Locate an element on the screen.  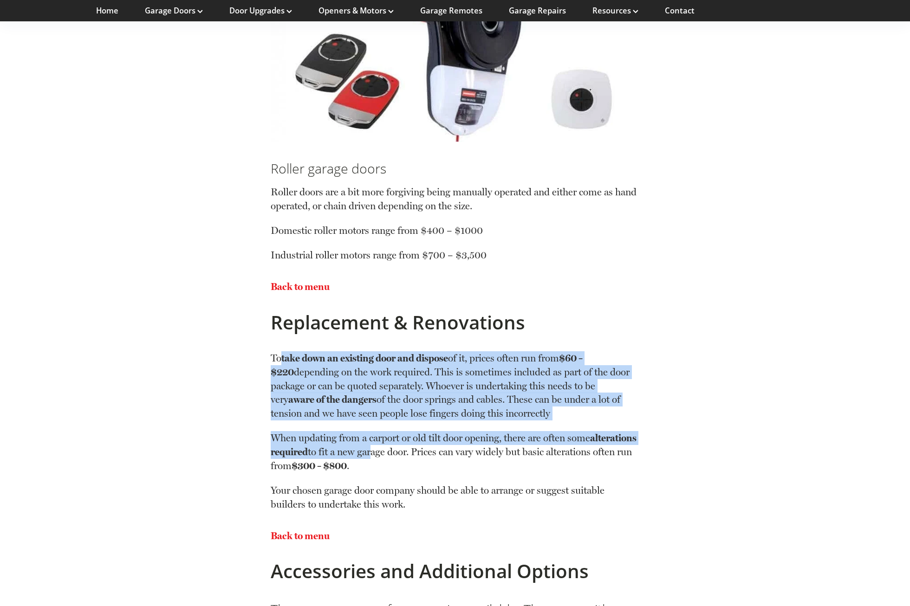
h3: Roller garage doors is located at coordinates (455, 169).